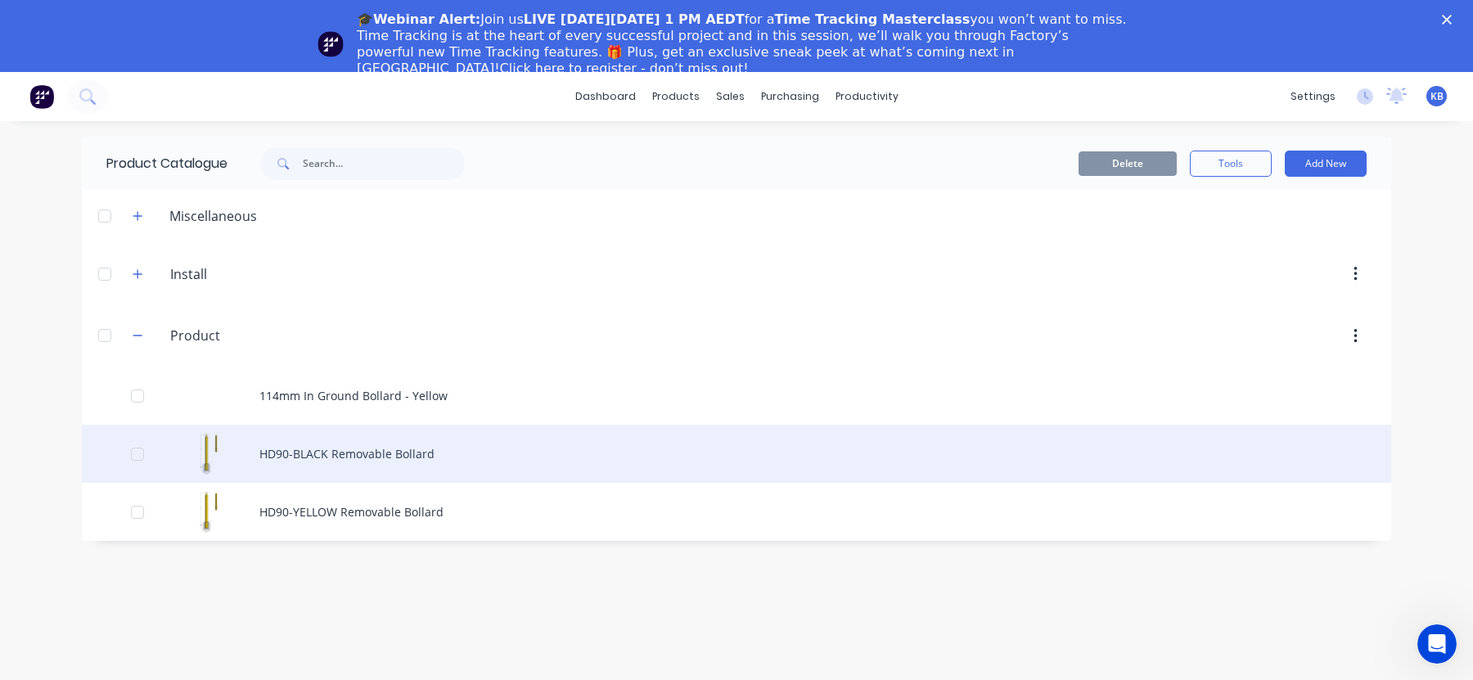 This screenshot has width=1473, height=680. I want to click on div: purchasing, so click(790, 97).